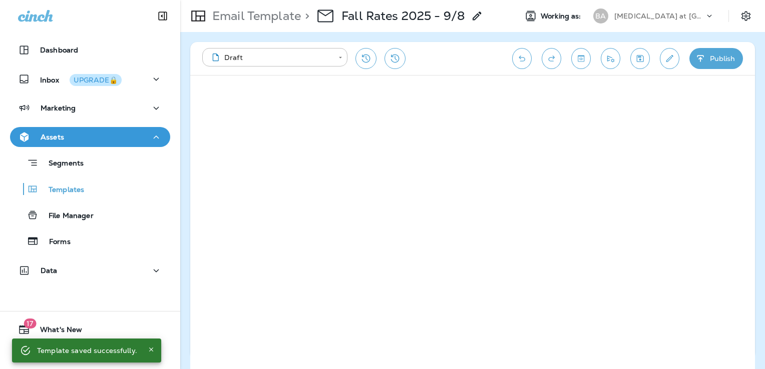  I want to click on button: Settings, so click(746, 16).